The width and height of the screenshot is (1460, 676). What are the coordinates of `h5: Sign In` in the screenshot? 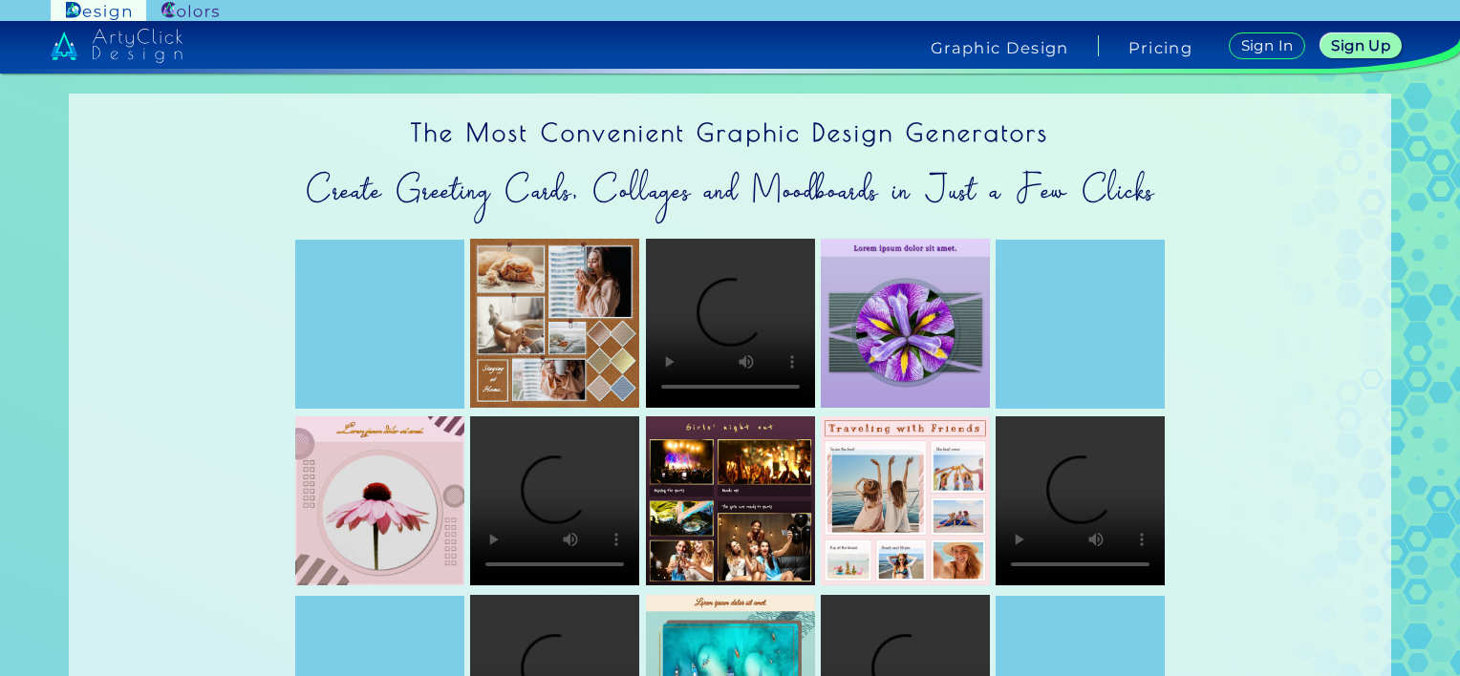 It's located at (1267, 46).